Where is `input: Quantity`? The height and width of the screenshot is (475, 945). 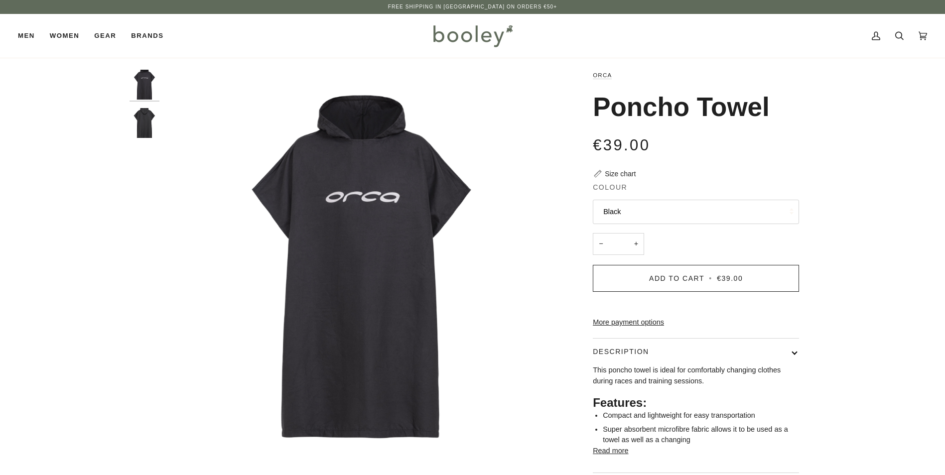
input: Quantity is located at coordinates (618, 244).